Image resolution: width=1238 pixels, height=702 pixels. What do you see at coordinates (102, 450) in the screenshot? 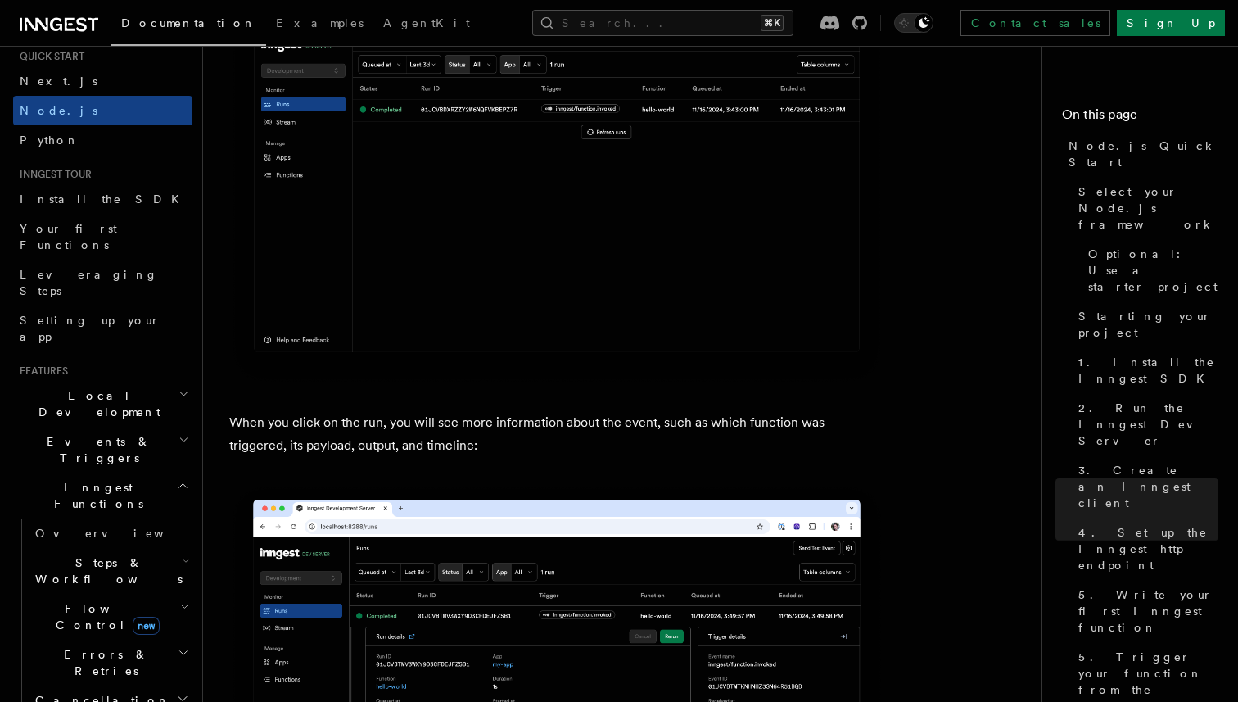
I see `button: Events & Triggers` at bounding box center [102, 450].